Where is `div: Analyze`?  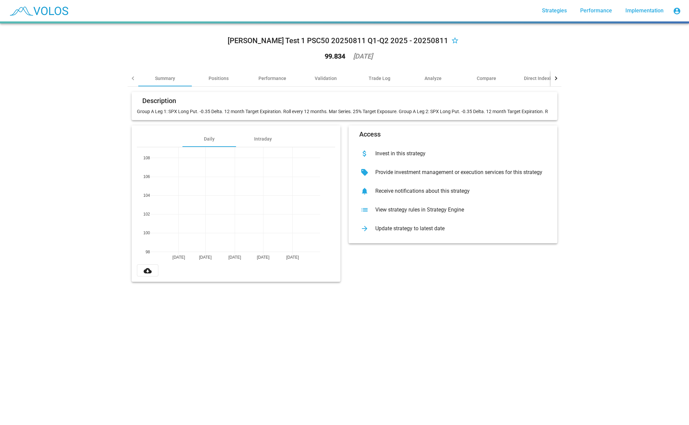
div: Analyze is located at coordinates (433, 78).